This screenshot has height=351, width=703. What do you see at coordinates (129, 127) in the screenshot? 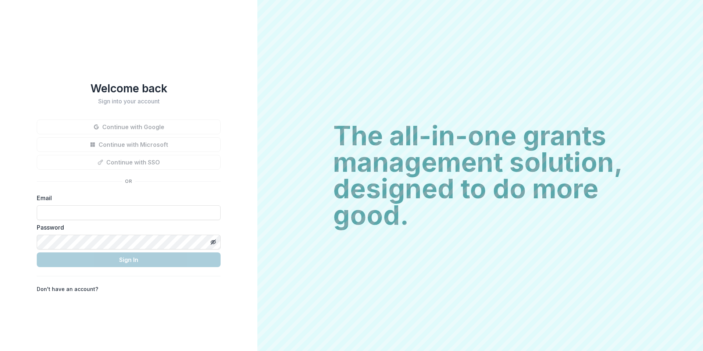
I see `button: Continue with Google` at bounding box center [129, 127].